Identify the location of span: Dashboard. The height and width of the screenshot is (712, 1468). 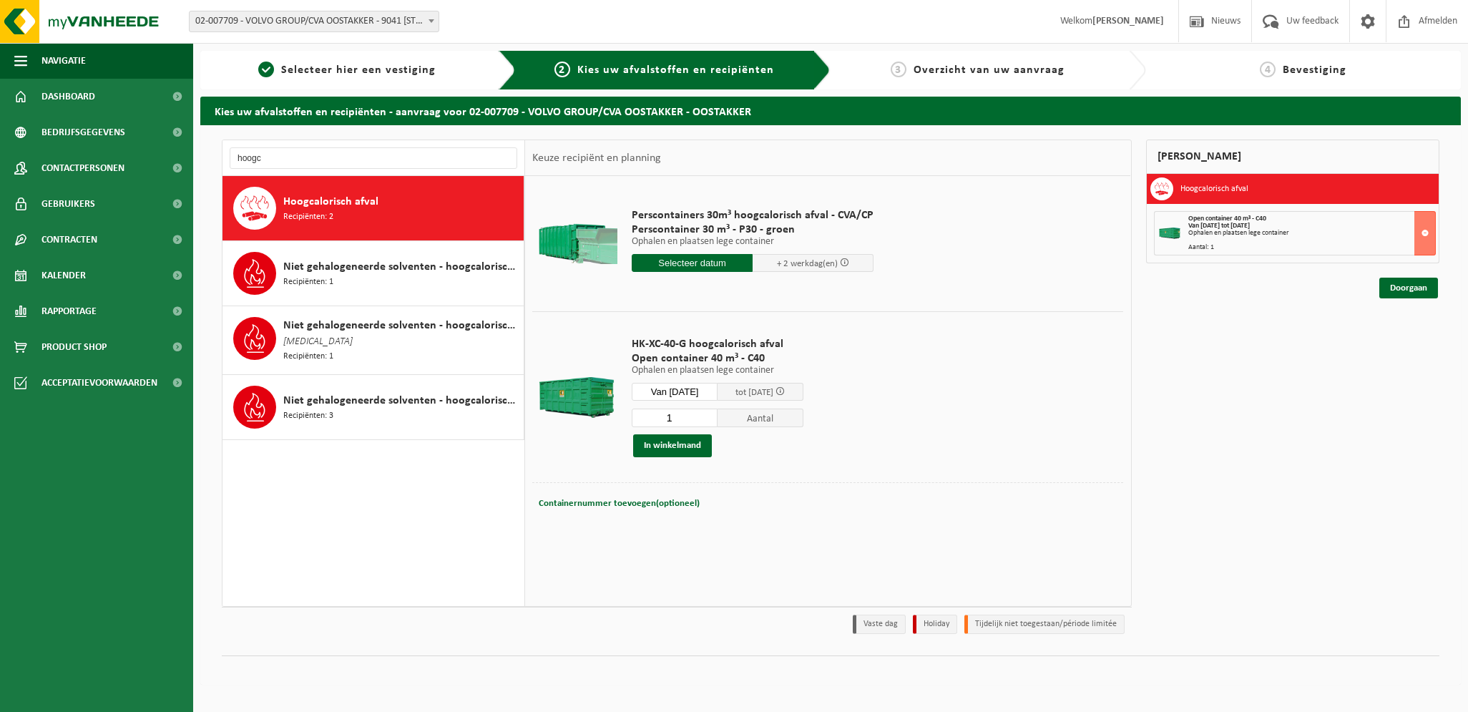
(68, 97).